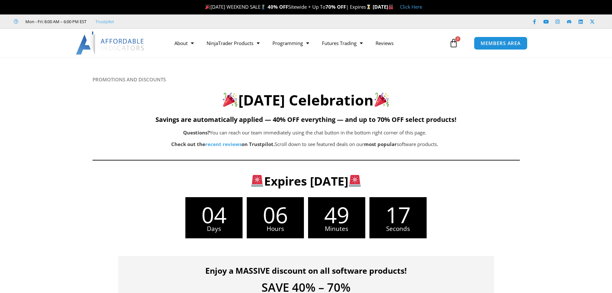 This screenshot has height=293, width=612. I want to click on b: most popular, so click(381, 144).